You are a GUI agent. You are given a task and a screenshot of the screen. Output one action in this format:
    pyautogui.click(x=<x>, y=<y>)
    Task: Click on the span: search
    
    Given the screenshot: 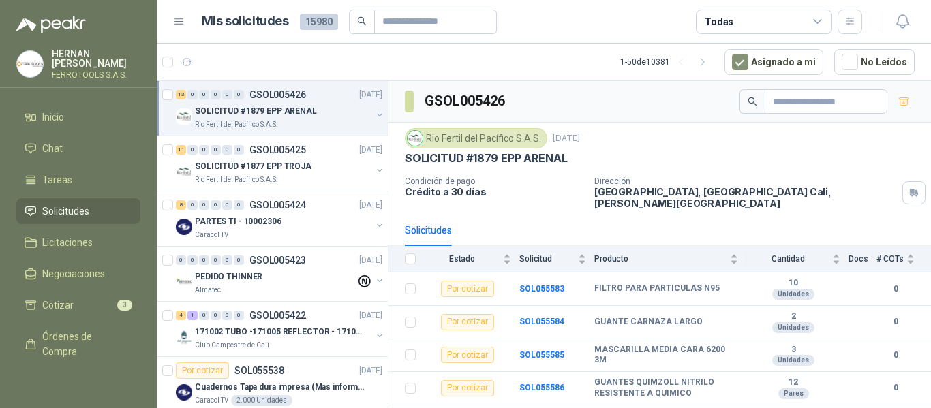 What is the action you would take?
    pyautogui.click(x=362, y=21)
    